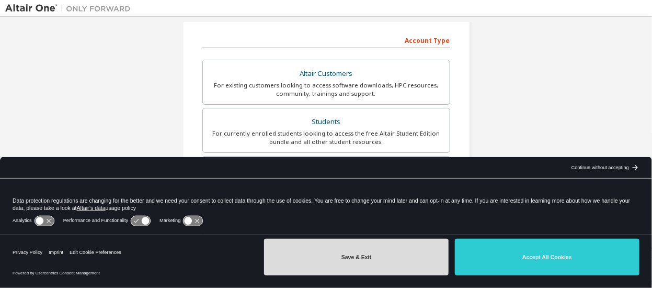 Image resolution: width=652 pixels, height=288 pixels. I want to click on img: Altair One, so click(71, 8).